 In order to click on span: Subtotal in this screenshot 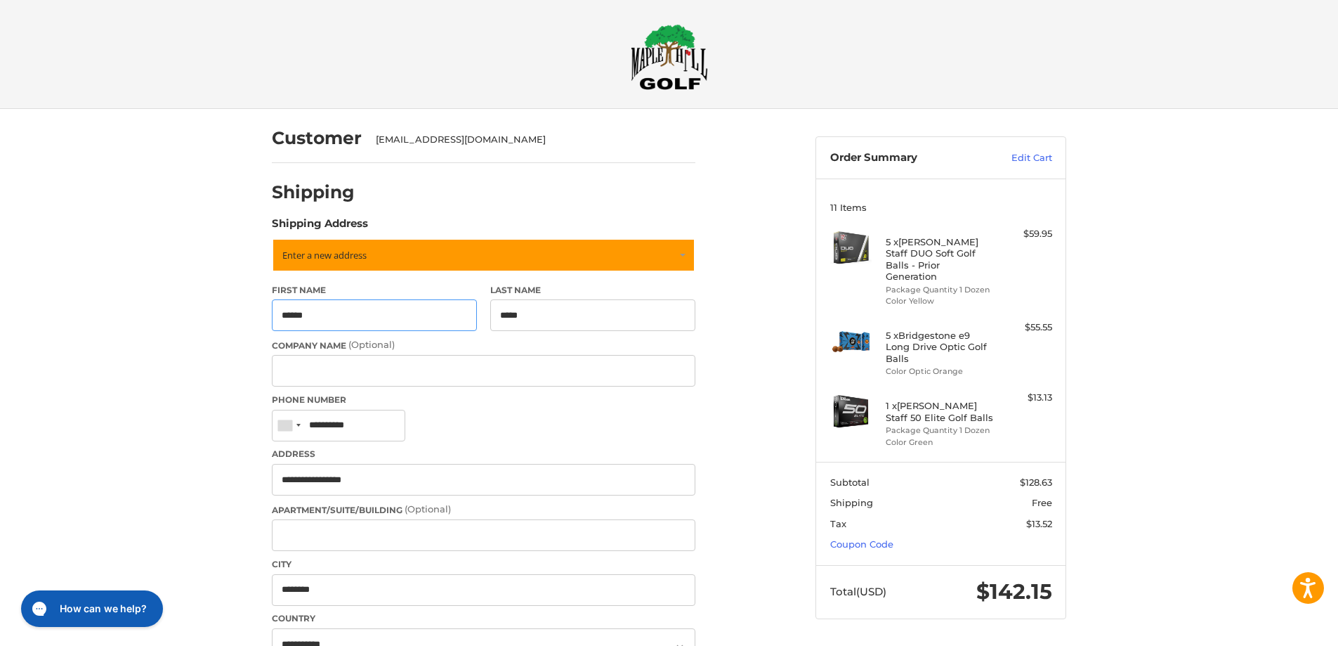, I will do `click(850, 482)`.